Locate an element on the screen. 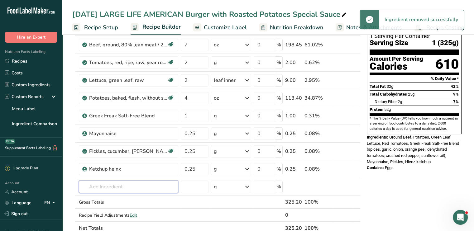  span: 25g is located at coordinates (411, 94).